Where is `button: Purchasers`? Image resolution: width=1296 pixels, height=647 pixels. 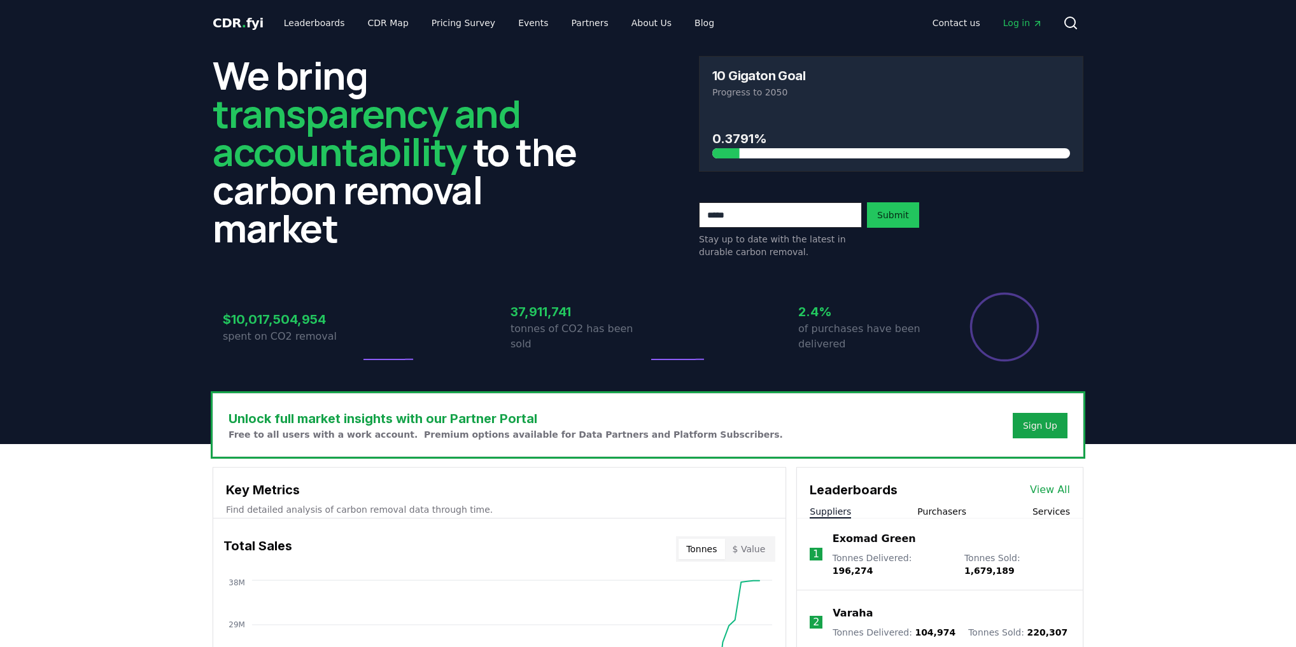 button: Purchasers is located at coordinates (941, 512).